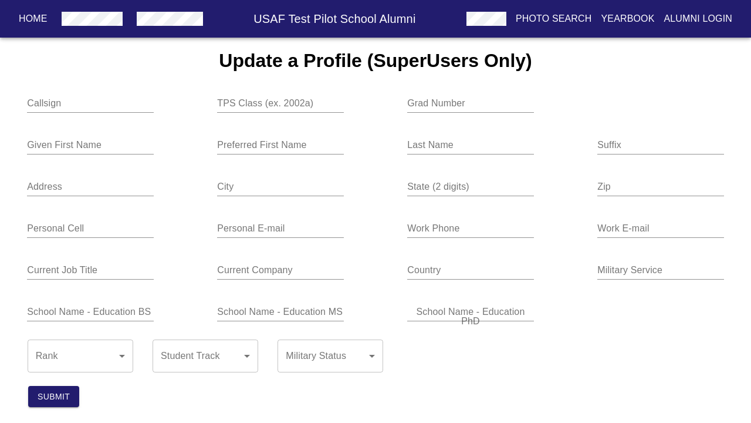  Describe the element at coordinates (698, 19) in the screenshot. I see `button: Alumni Login` at that location.